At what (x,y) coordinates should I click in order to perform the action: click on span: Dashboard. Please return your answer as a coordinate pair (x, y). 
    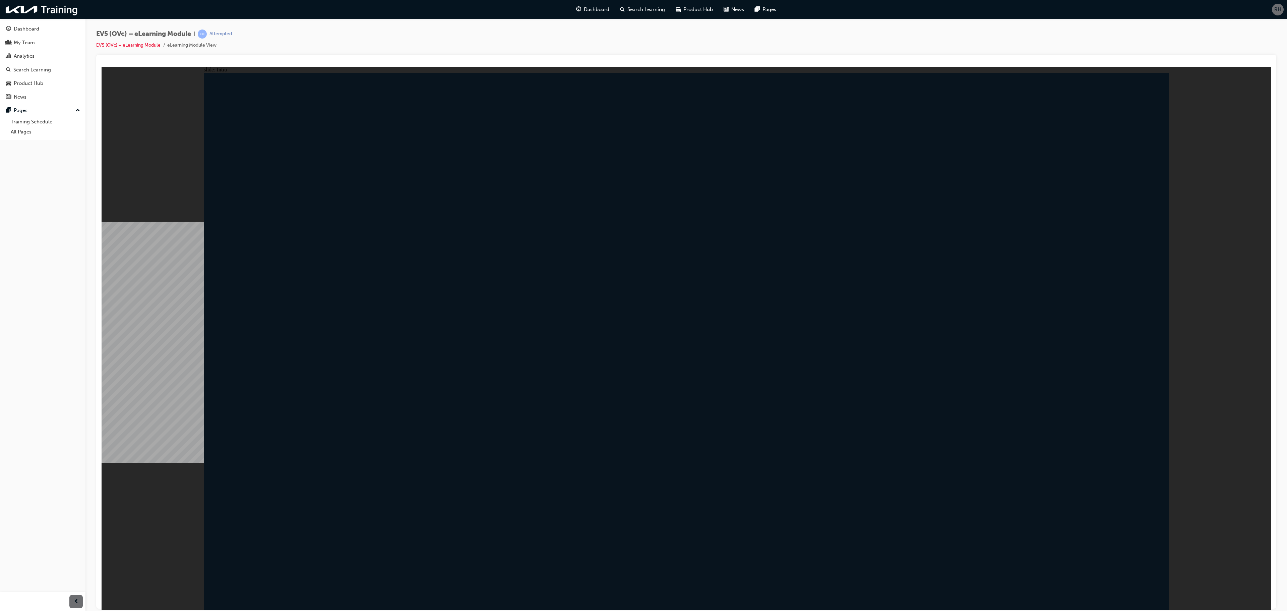
    Looking at the image, I should click on (597, 9).